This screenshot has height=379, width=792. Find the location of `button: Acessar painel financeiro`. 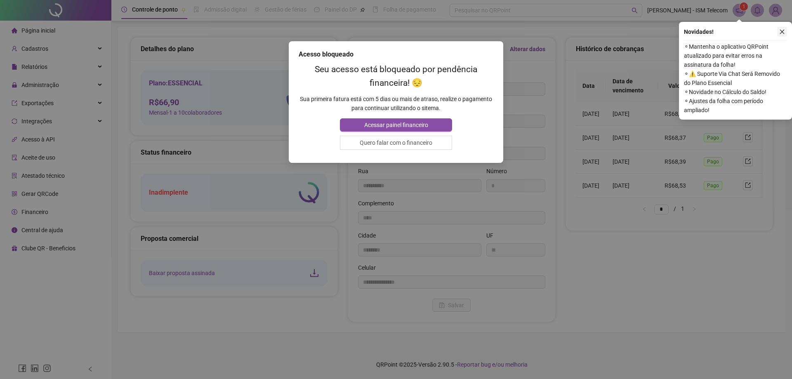

button: Acessar painel financeiro is located at coordinates (395, 125).